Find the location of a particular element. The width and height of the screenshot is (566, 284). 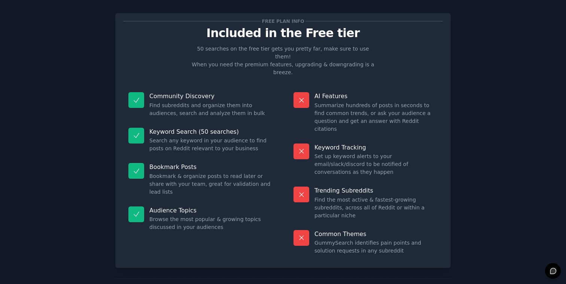

p: Community Discovery is located at coordinates (211, 96).